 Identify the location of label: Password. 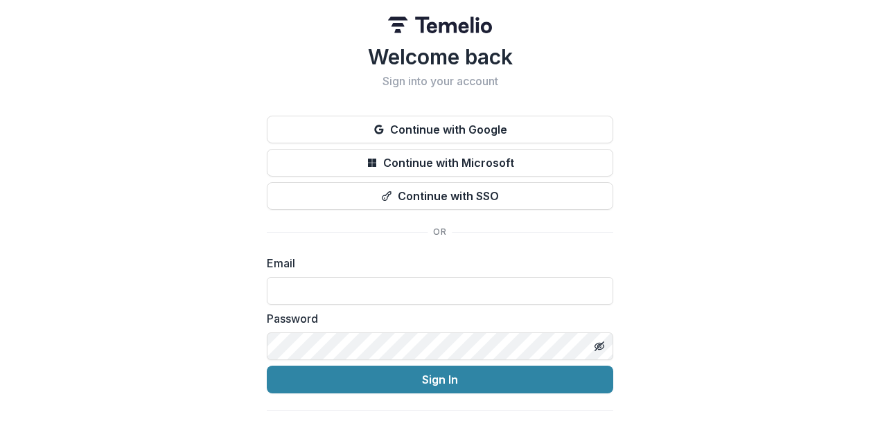
(436, 319).